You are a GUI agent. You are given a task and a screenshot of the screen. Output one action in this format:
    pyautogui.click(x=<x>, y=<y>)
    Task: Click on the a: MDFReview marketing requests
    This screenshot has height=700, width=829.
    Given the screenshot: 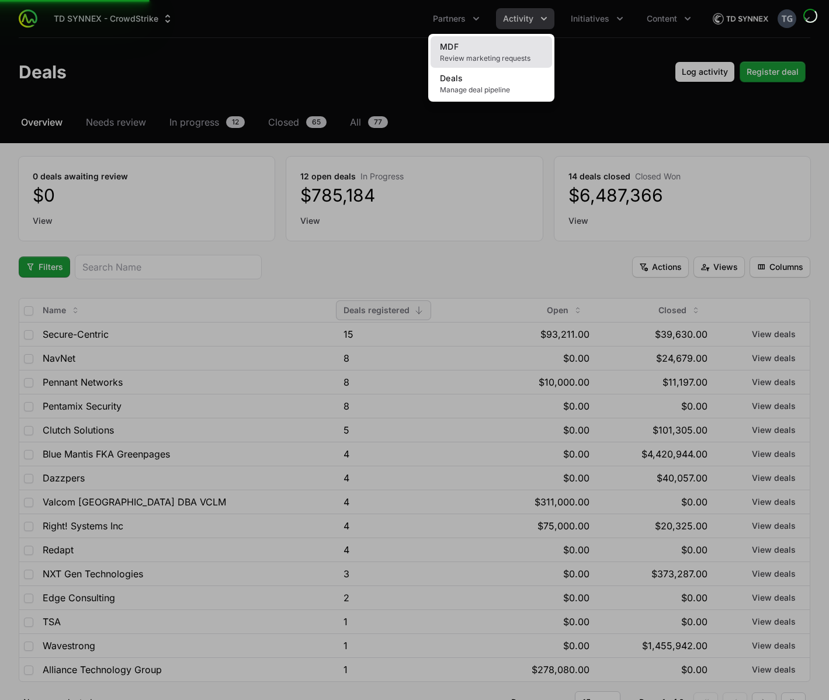 What is the action you would take?
    pyautogui.click(x=491, y=52)
    